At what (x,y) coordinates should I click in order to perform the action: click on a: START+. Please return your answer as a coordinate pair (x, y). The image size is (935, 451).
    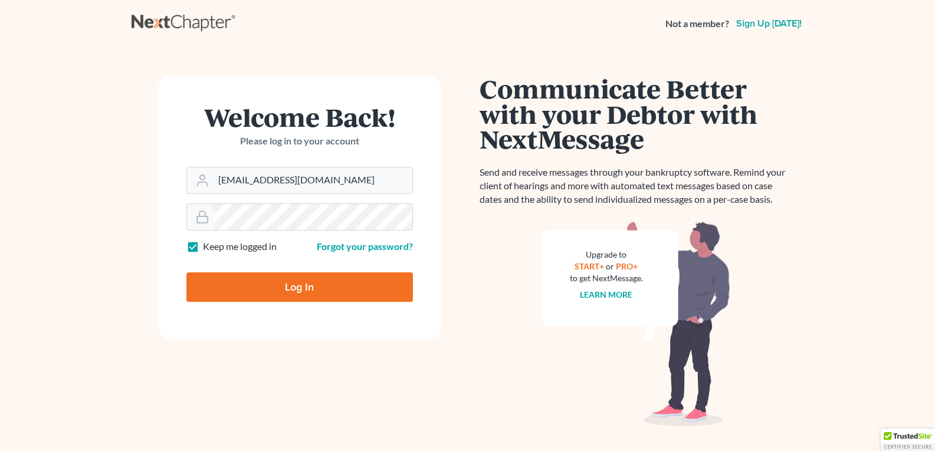
    Looking at the image, I should click on (590, 266).